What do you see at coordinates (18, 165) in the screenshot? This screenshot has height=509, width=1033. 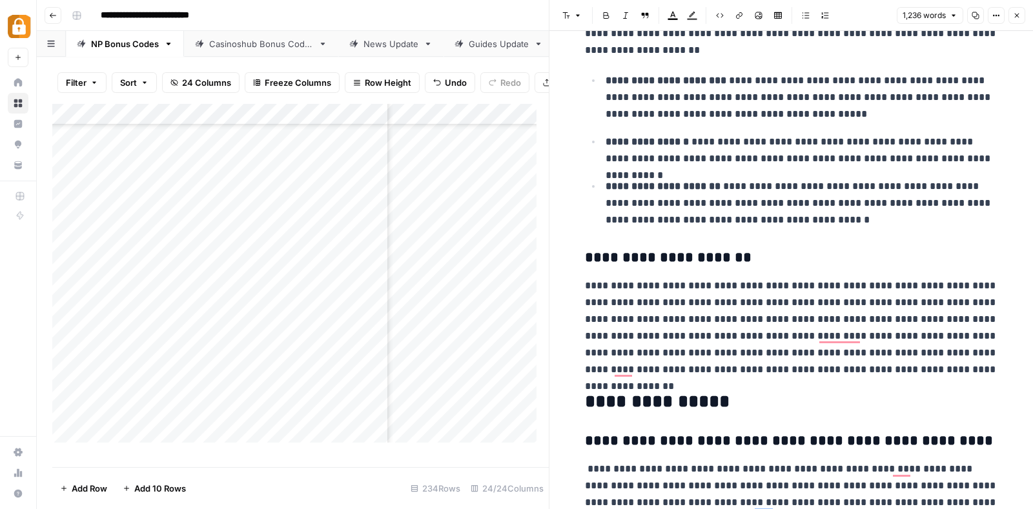 I see `a: Your Data` at bounding box center [18, 165].